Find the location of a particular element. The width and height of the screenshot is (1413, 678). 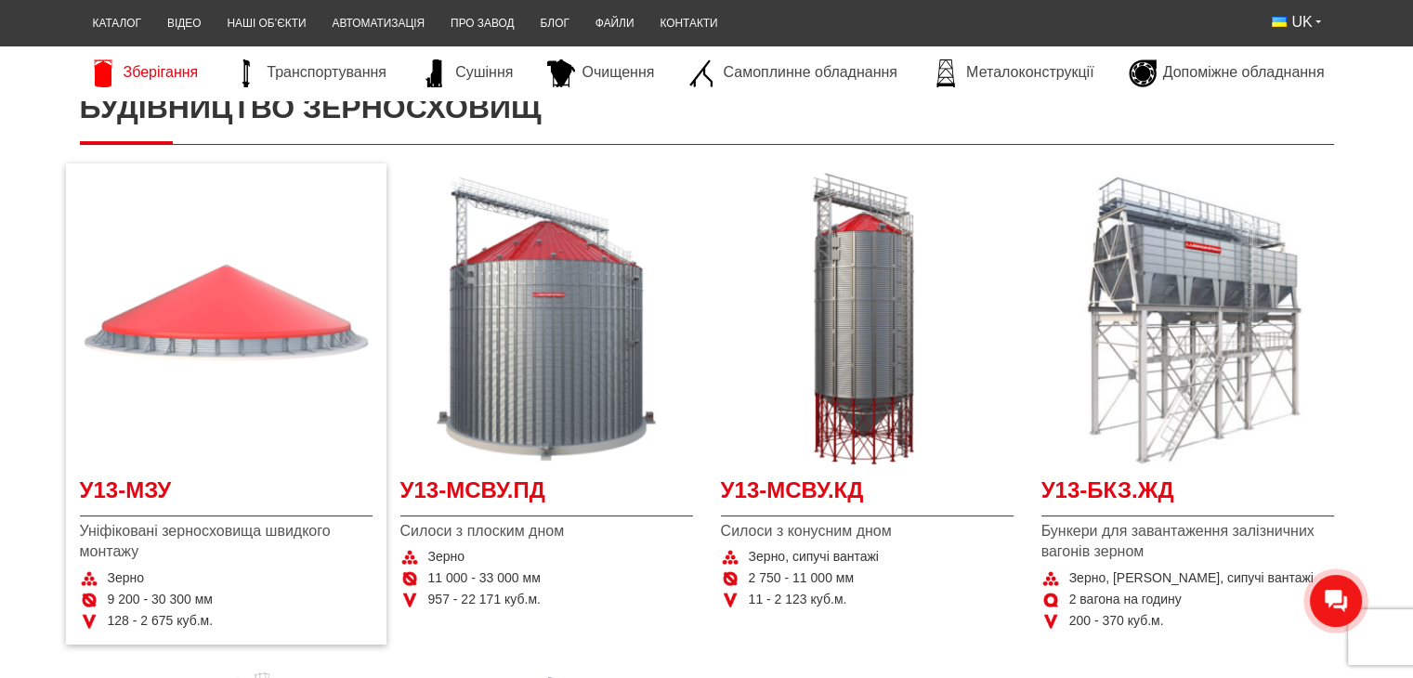

span: 2 вагона на годину is located at coordinates (1125, 600).